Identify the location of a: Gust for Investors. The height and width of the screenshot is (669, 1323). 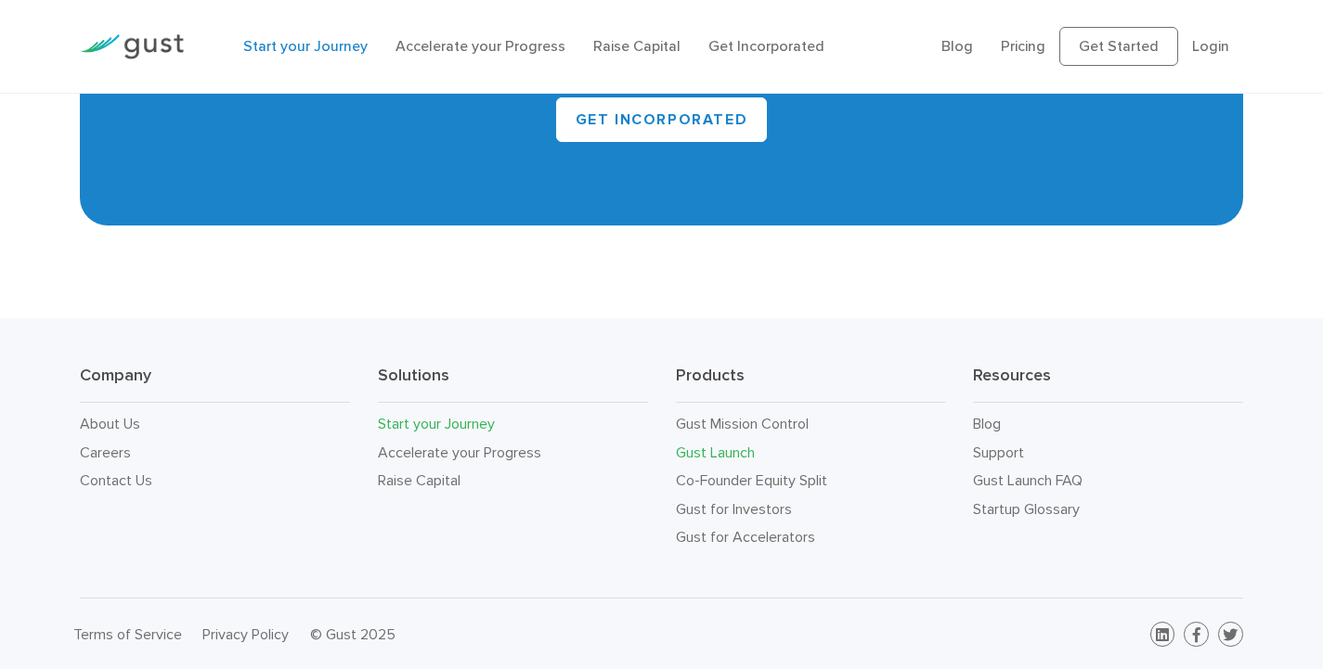
(734, 509).